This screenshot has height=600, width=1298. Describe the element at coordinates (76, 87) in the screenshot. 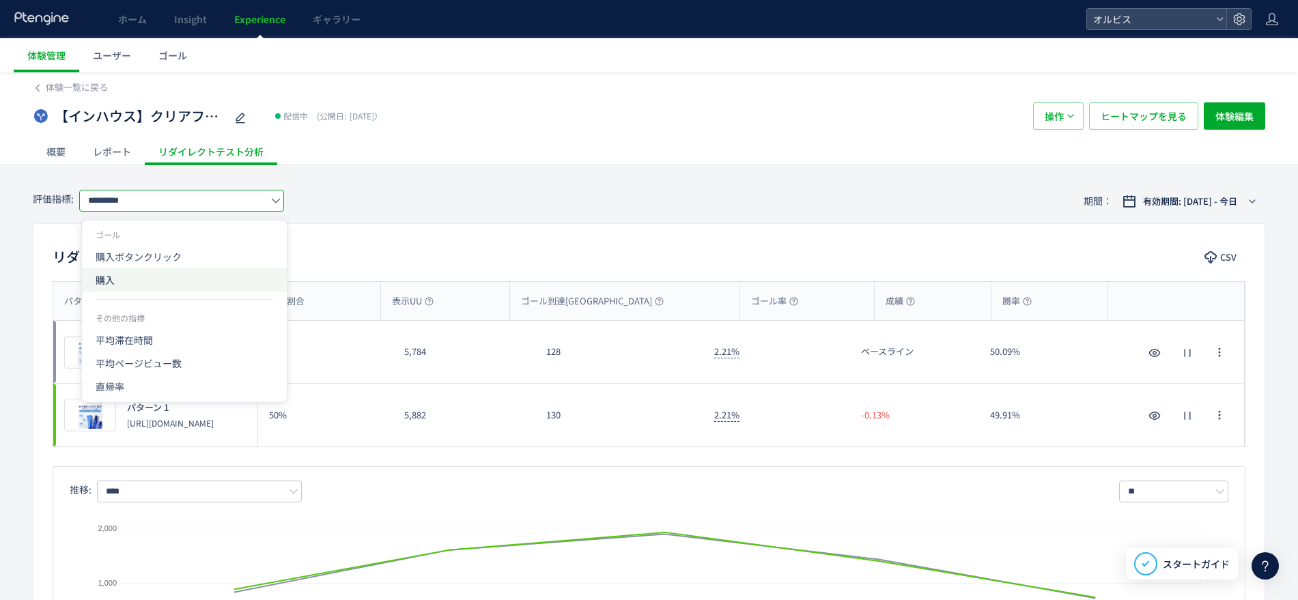

I see `span: 体験一覧に戻る` at that location.